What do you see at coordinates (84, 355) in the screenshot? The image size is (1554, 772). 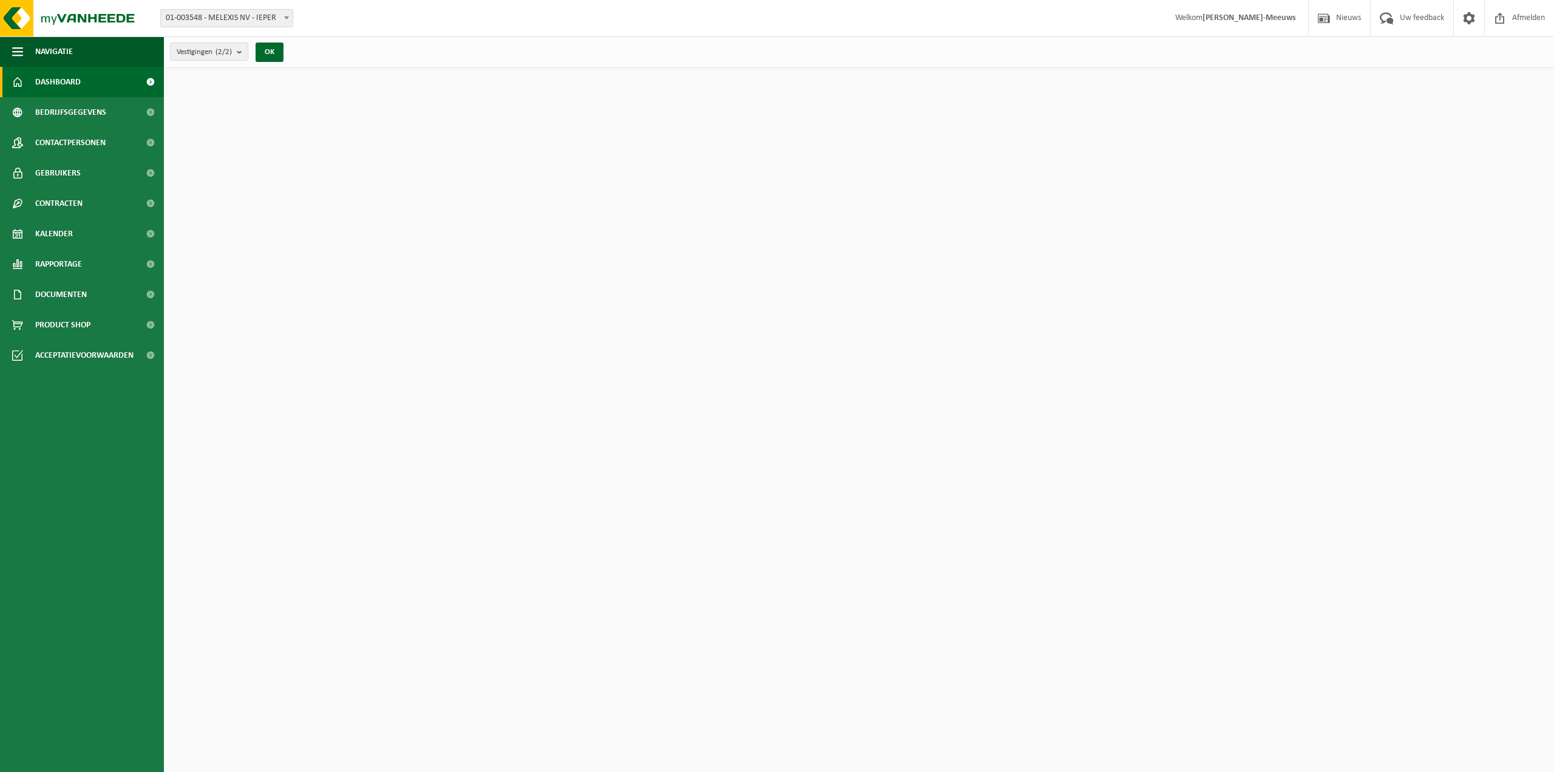 I see `span: Acceptatievoorwaarden` at bounding box center [84, 355].